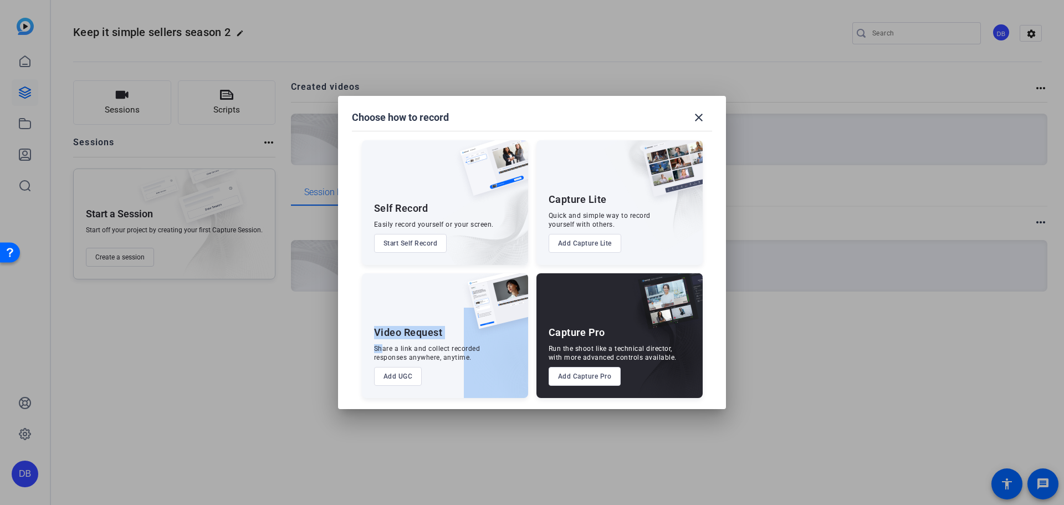 This screenshot has width=1064, height=505. Describe the element at coordinates (585, 243) in the screenshot. I see `button: Add Capture Lite` at that location.